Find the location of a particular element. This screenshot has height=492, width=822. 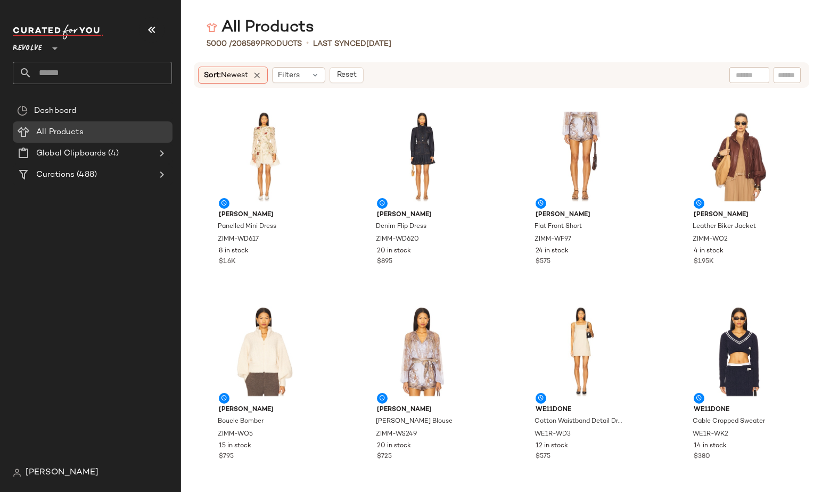

span: Reset is located at coordinates (346, 75).